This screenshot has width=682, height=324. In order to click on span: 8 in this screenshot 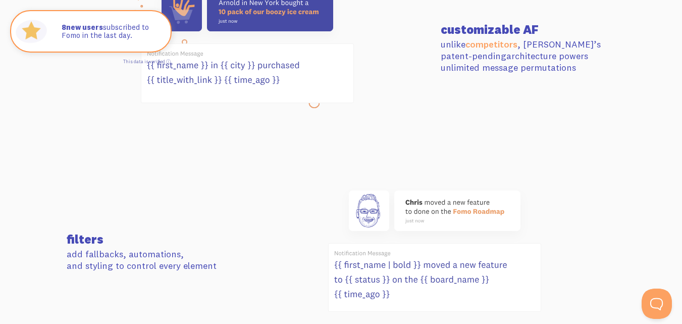, I will do `click(64, 27)`.